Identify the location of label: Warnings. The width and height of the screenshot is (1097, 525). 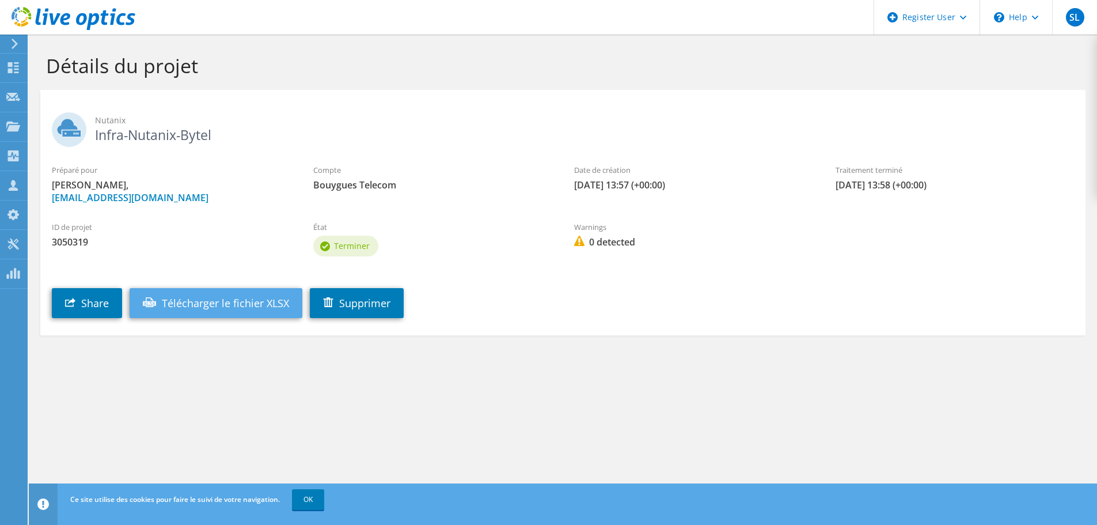
(693, 227).